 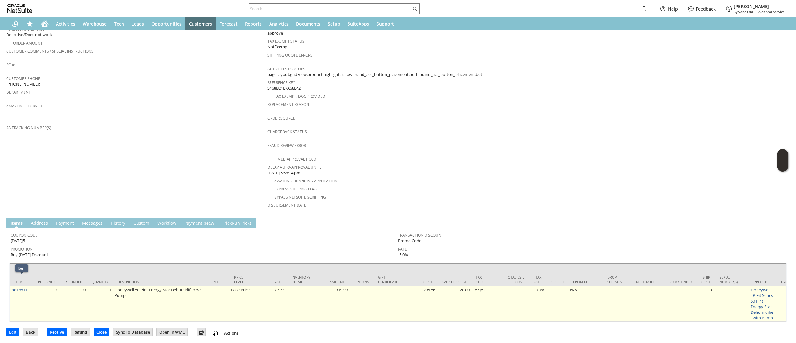 I want to click on div: Ship Cost, so click(x=706, y=279).